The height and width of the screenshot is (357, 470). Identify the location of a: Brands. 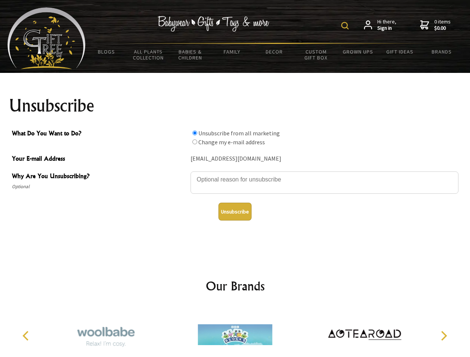
(441, 52).